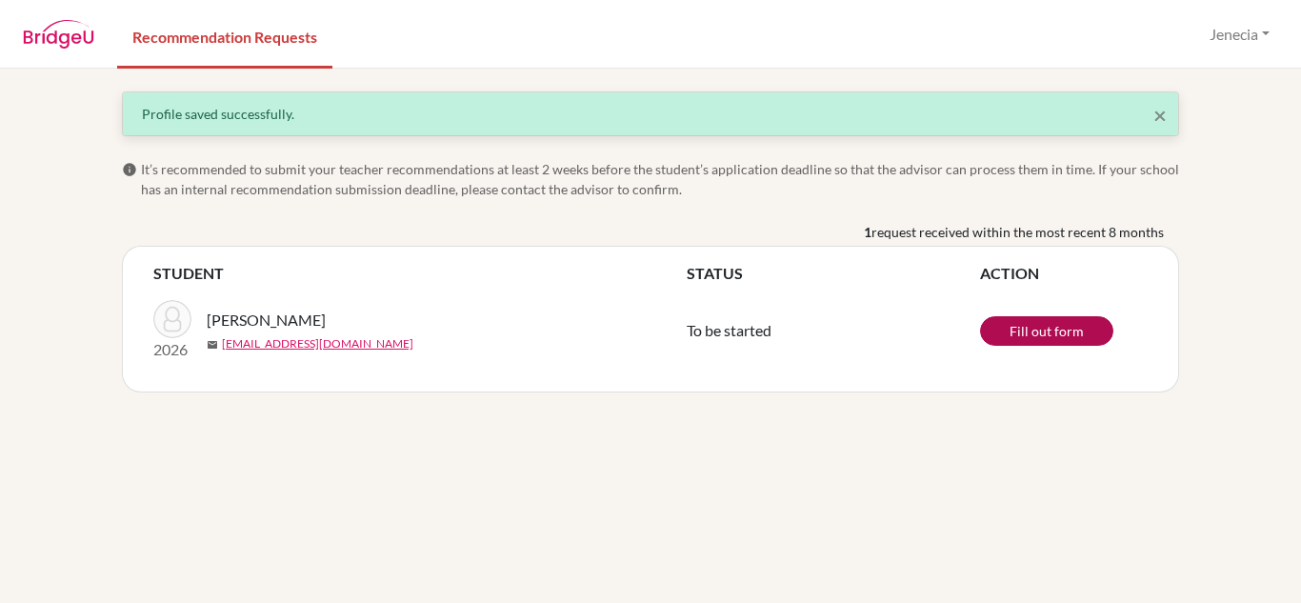  Describe the element at coordinates (58, 34) in the screenshot. I see `img: BridgeU logo` at that location.